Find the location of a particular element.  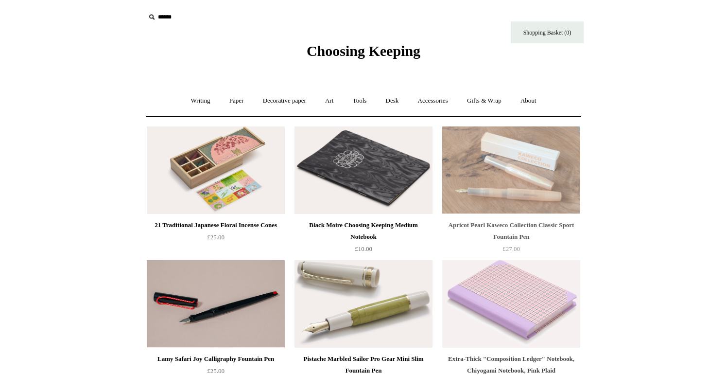

img: Lamy Safari Joy Calligraphy Fountain Pen is located at coordinates (216, 304).